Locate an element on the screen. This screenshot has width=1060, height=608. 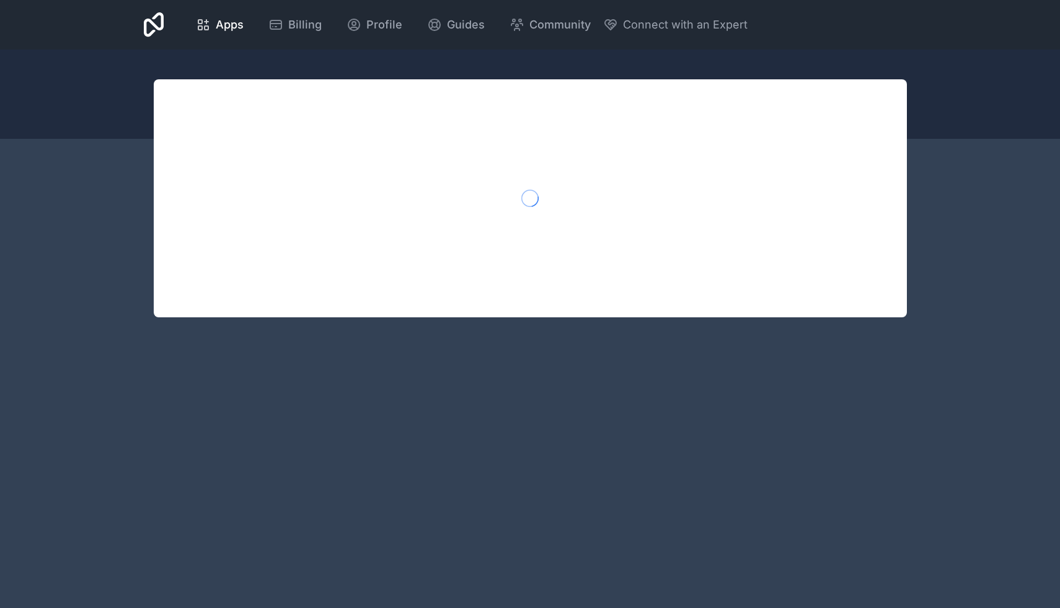
span: Guides is located at coordinates (466, 25).